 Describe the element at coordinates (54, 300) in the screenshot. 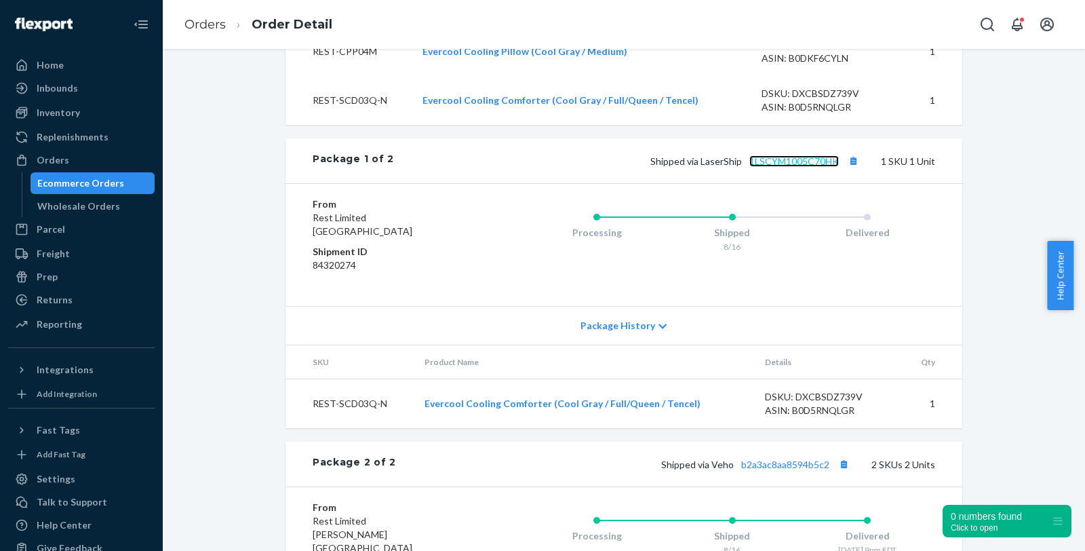

I see `div: Returns` at that location.